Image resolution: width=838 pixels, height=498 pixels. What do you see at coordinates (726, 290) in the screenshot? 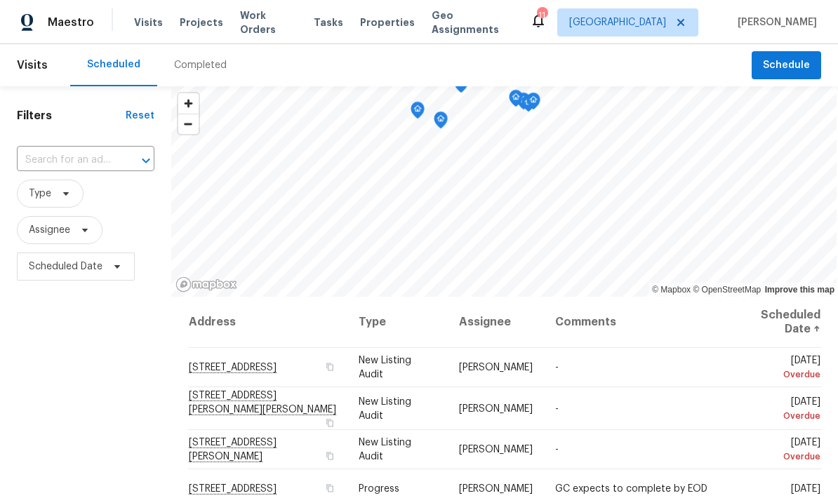
I see `a: OpenStreetMap` at bounding box center [726, 290].